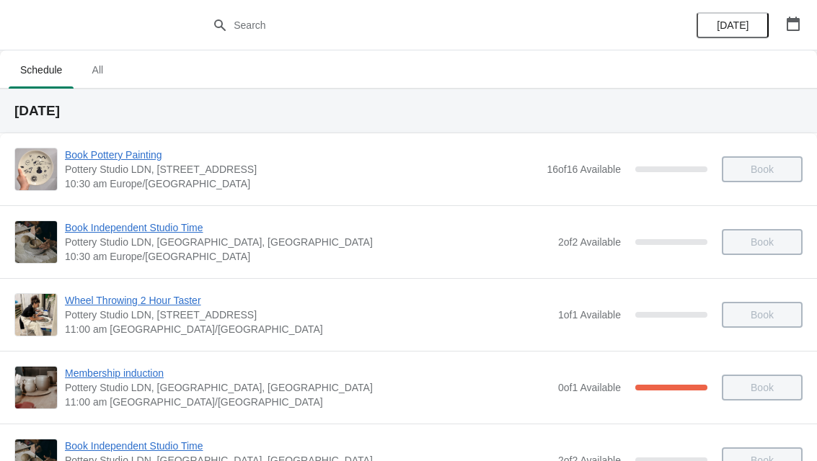 This screenshot has width=817, height=461. Describe the element at coordinates (41, 70) in the screenshot. I see `span: Schedule` at that location.